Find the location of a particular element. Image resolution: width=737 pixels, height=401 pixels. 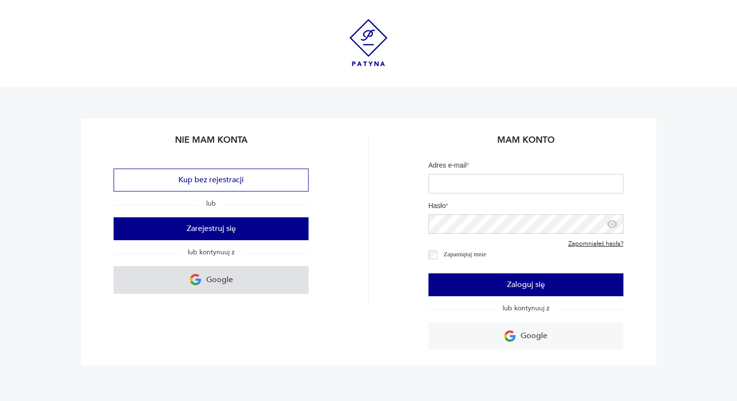

label: Adres e-mail is located at coordinates (526, 167).